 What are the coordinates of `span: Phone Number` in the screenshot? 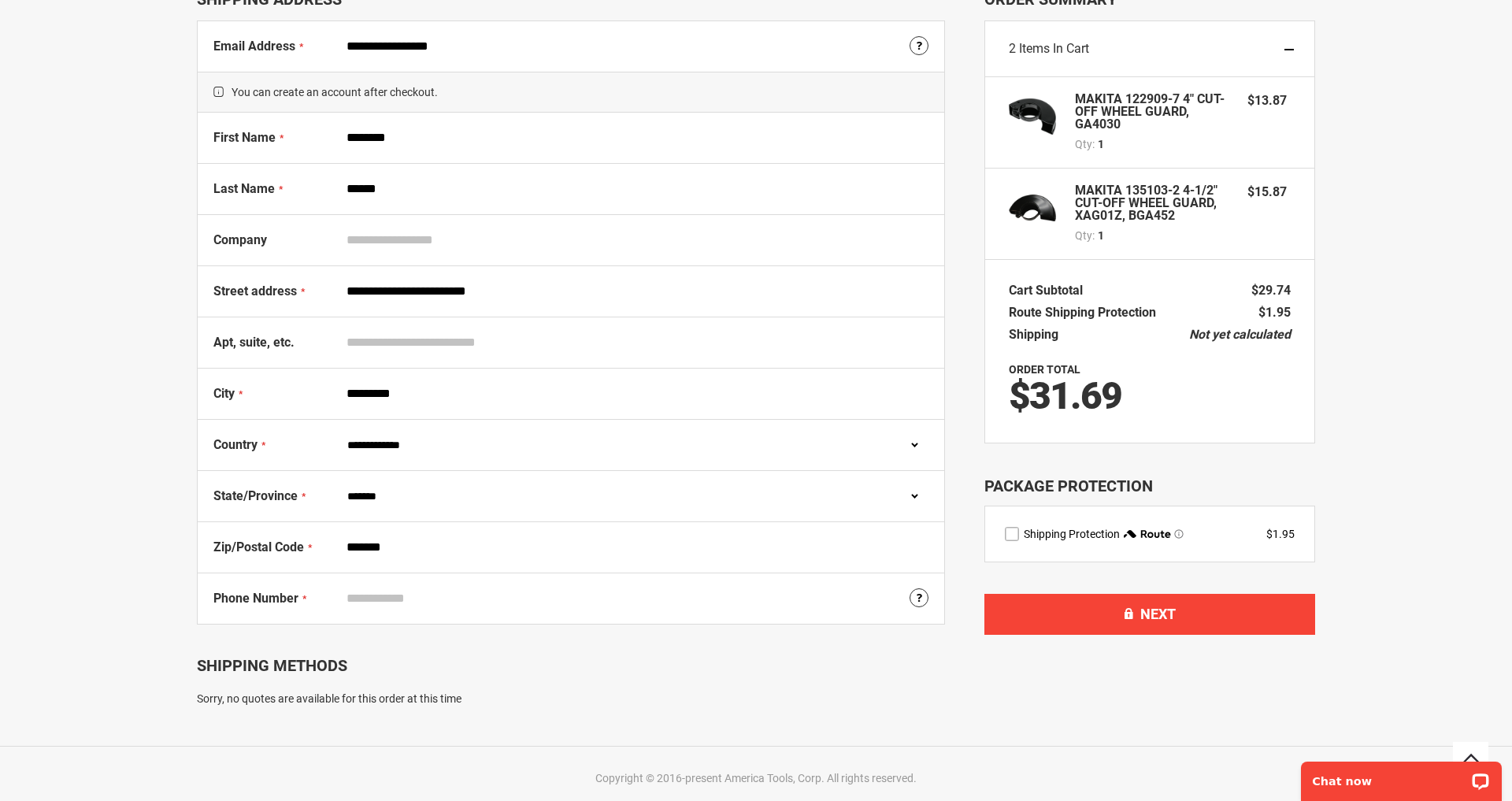 It's located at (256, 597).